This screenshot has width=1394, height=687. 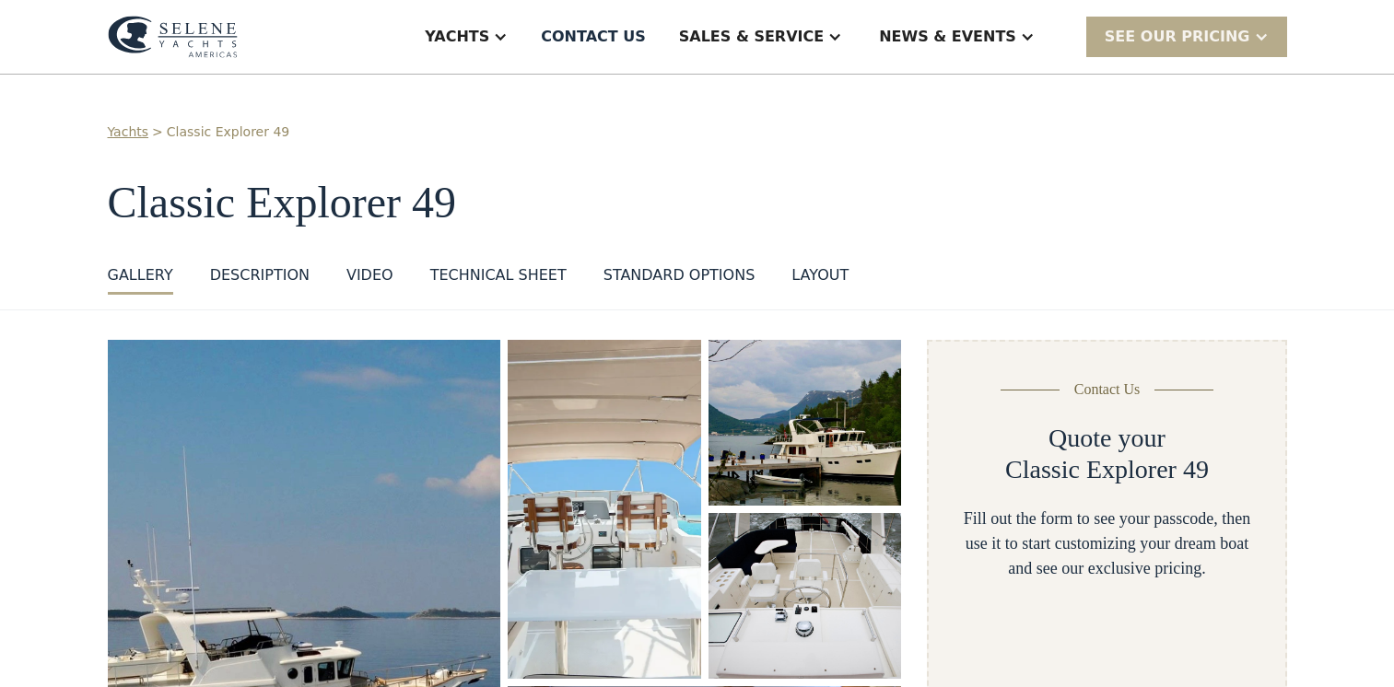 I want to click on a: layout, so click(x=820, y=279).